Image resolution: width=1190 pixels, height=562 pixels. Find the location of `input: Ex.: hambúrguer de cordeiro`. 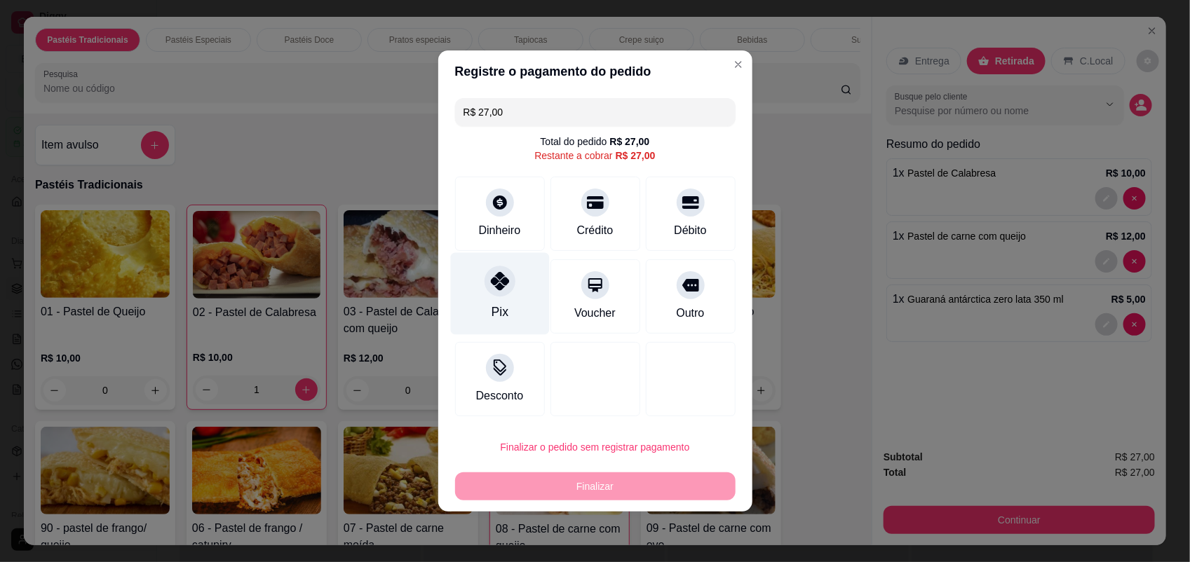

input: Ex.: hambúrguer de cordeiro is located at coordinates (595, 112).